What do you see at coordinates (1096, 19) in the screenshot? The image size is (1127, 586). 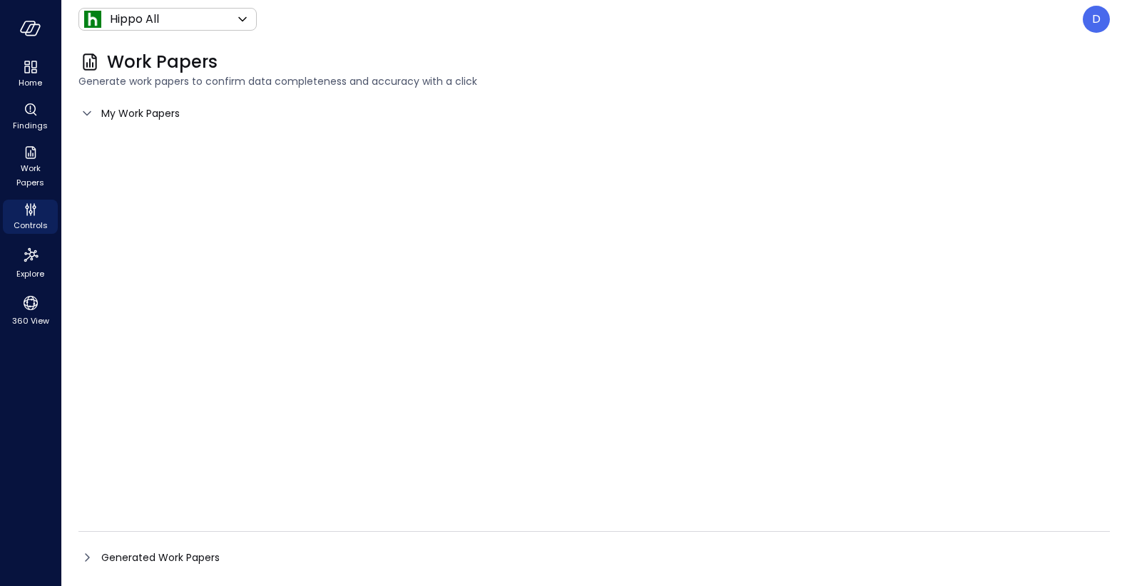 I see `p: D` at bounding box center [1096, 19].